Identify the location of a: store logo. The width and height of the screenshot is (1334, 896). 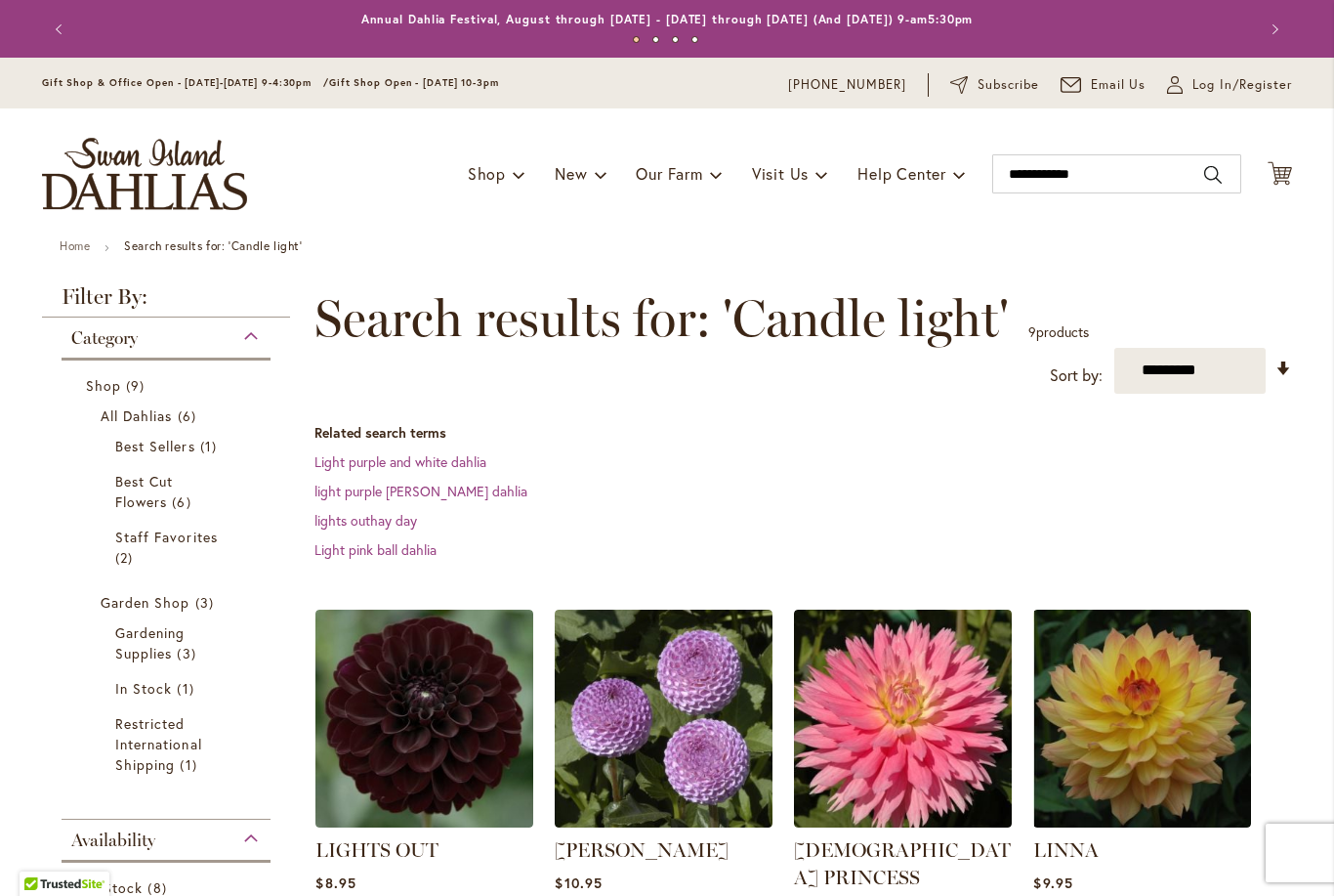
(145, 174).